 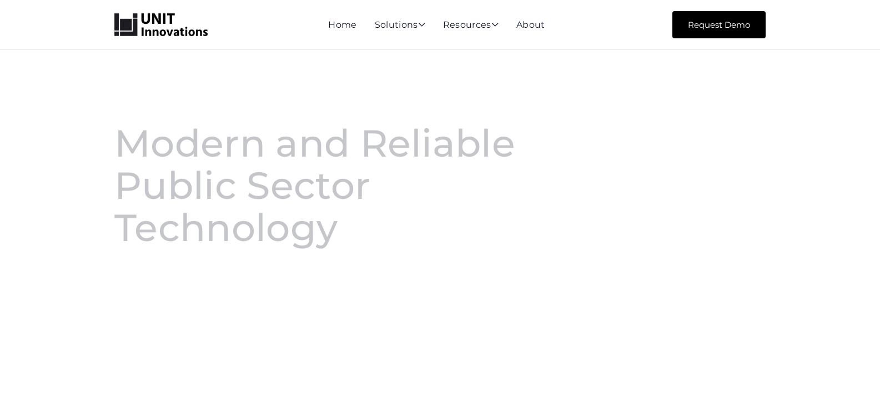 I want to click on a: About, so click(x=530, y=24).